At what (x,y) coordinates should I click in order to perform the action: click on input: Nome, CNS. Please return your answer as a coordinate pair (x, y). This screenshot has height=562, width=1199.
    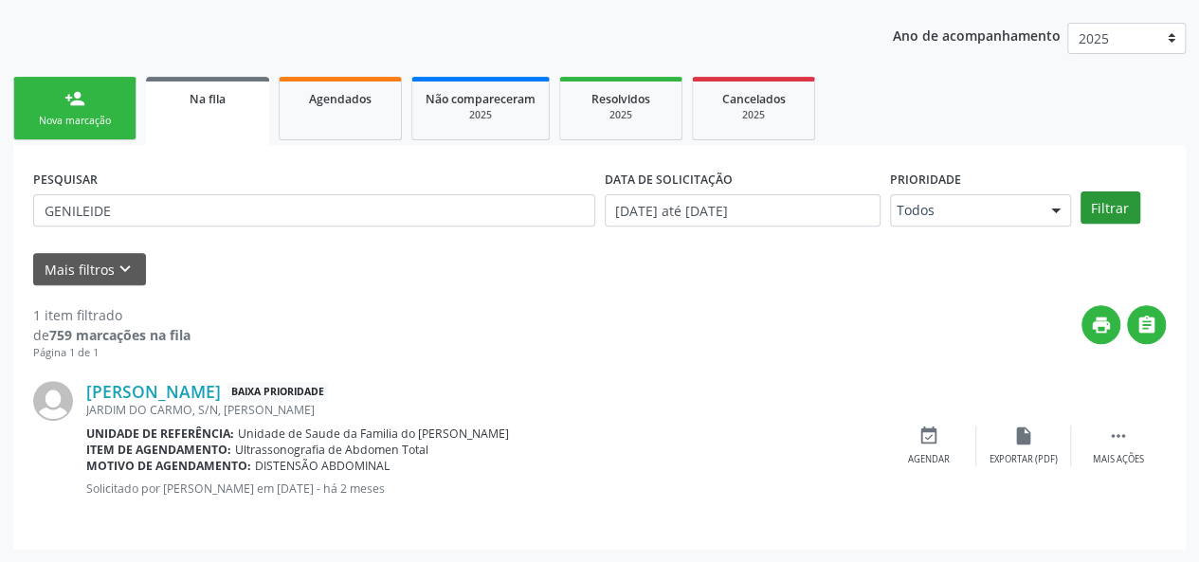
    Looking at the image, I should click on (314, 210).